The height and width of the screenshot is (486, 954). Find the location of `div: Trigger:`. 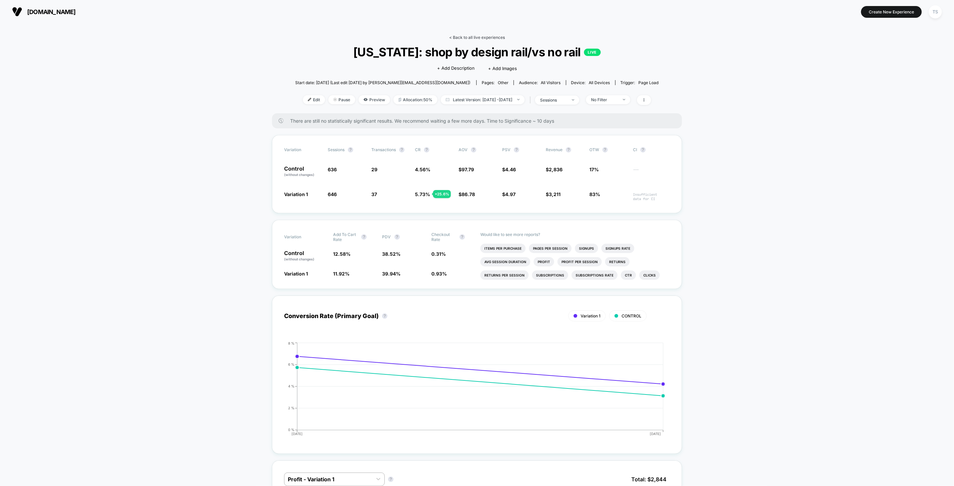

div: Trigger: is located at coordinates (640, 83).